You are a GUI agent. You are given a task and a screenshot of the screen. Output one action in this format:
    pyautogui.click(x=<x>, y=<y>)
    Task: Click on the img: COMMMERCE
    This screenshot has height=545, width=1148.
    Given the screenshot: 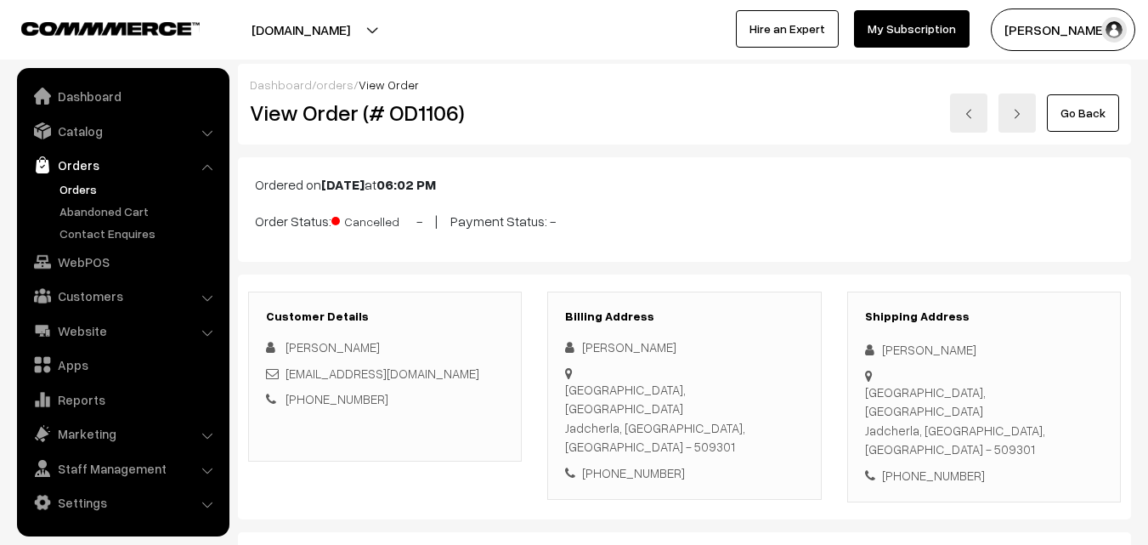 What is the action you would take?
    pyautogui.click(x=110, y=28)
    